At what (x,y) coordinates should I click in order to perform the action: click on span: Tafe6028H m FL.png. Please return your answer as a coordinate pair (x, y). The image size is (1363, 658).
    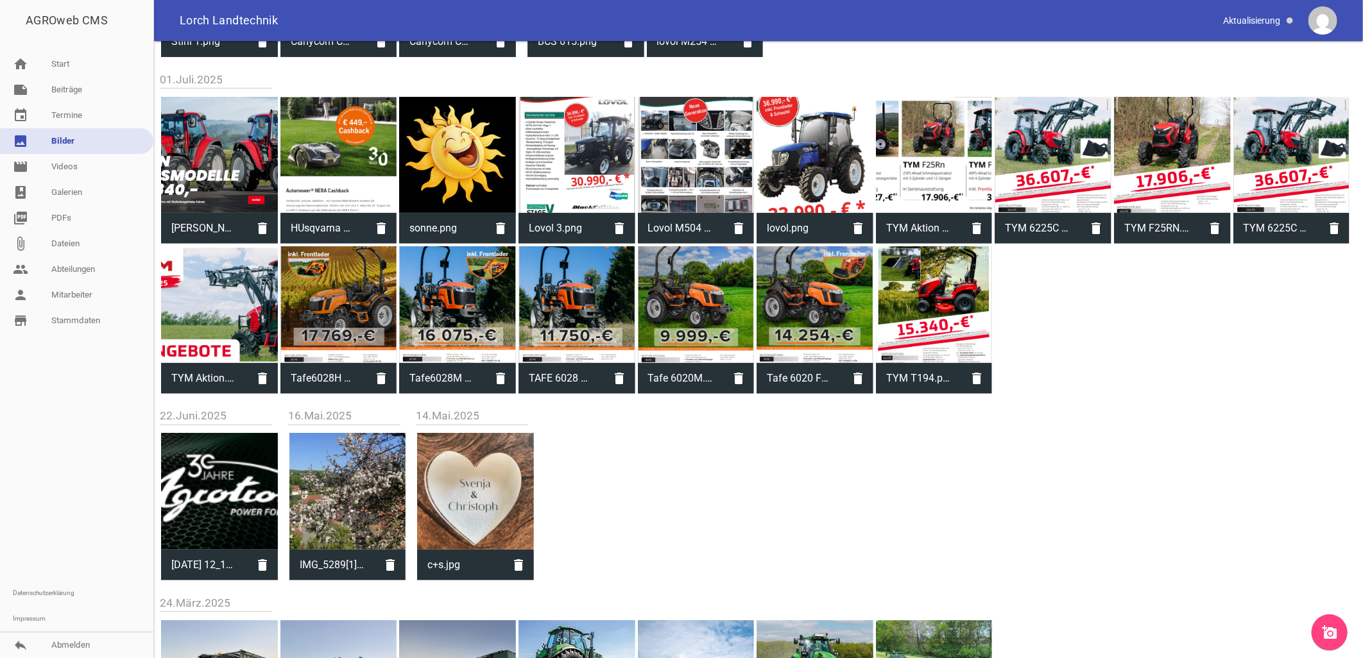
    Looking at the image, I should click on (323, 378).